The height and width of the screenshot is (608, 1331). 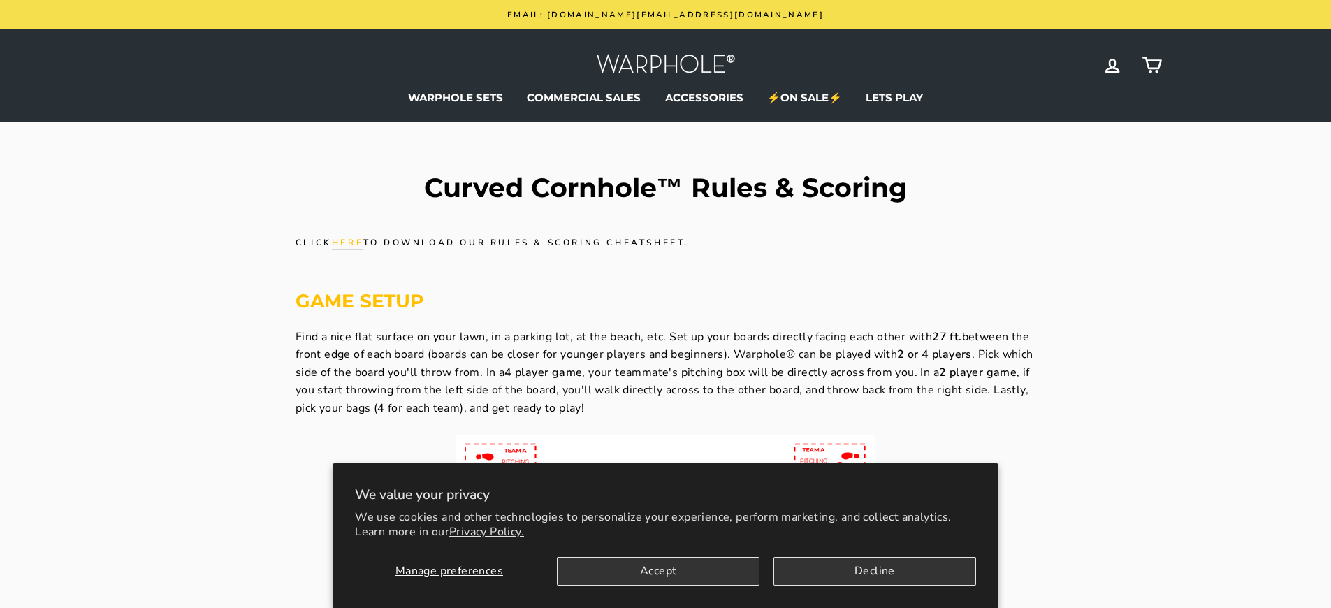 I want to click on p: Find a nice flat surface on your lawn, in a parking lot, at the beach, etc. Set up your boards di..., so click(x=666, y=373).